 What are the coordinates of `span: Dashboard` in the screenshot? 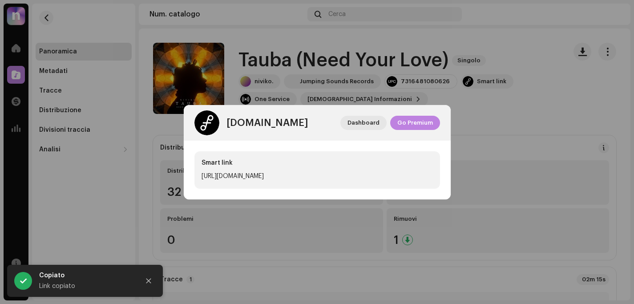 It's located at (364, 123).